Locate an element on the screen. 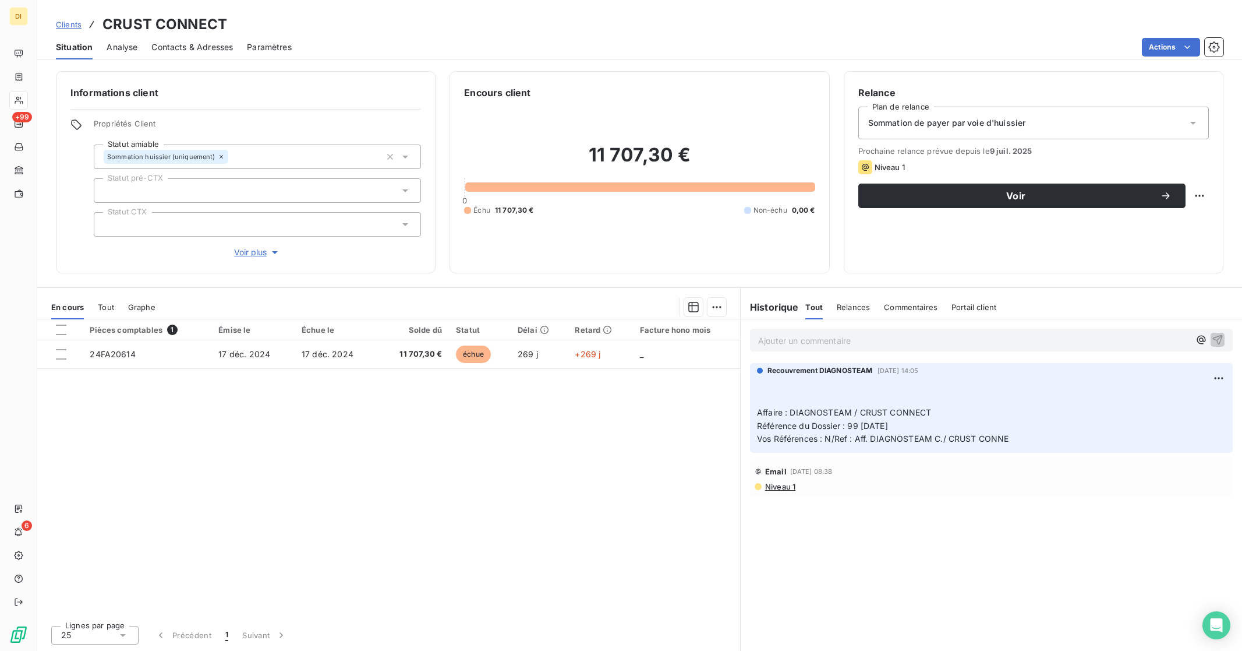  div: Pièces comptables is located at coordinates (147, 330).